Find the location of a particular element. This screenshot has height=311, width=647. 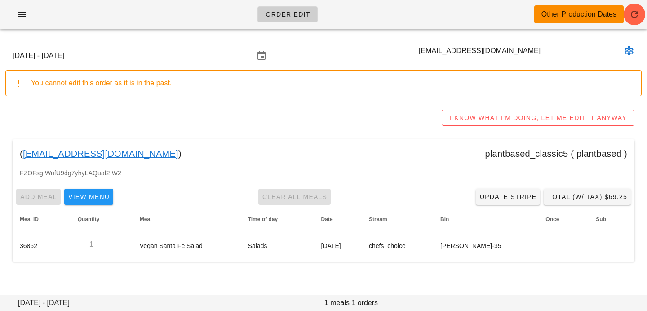

th: Meal: Not sorted. Activate to sort ascending. is located at coordinates (186, 219).